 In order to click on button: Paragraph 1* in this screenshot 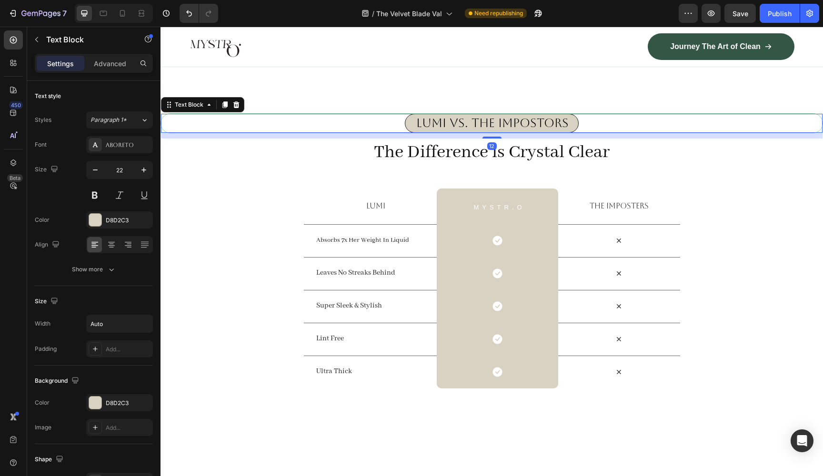, I will do `click(120, 120)`.